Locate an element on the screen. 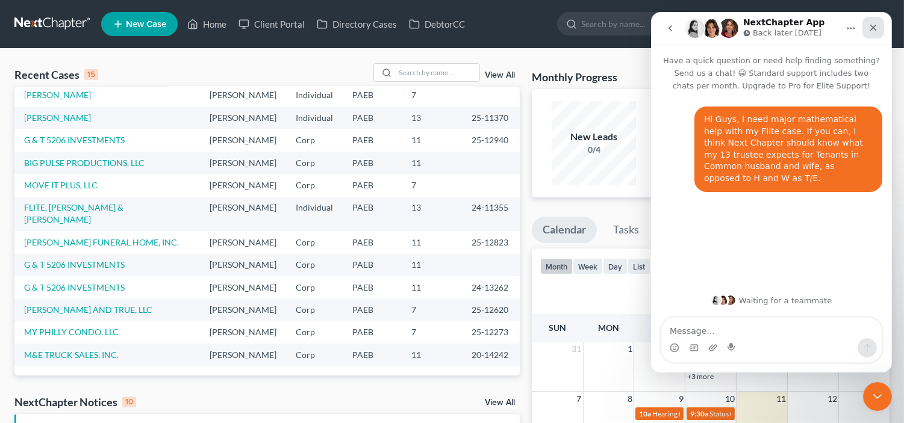 The width and height of the screenshot is (904, 423). span: 11 is located at coordinates (781, 399).